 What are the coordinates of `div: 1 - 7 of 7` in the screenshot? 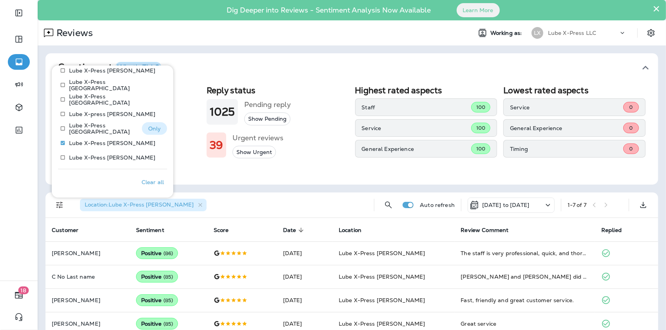 It's located at (577, 205).